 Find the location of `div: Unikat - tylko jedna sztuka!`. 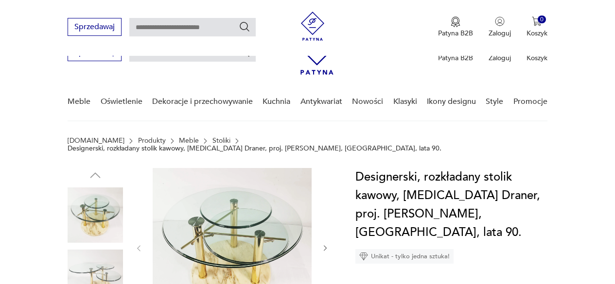

div: Unikat - tylko jedna sztuka! is located at coordinates (404, 257).